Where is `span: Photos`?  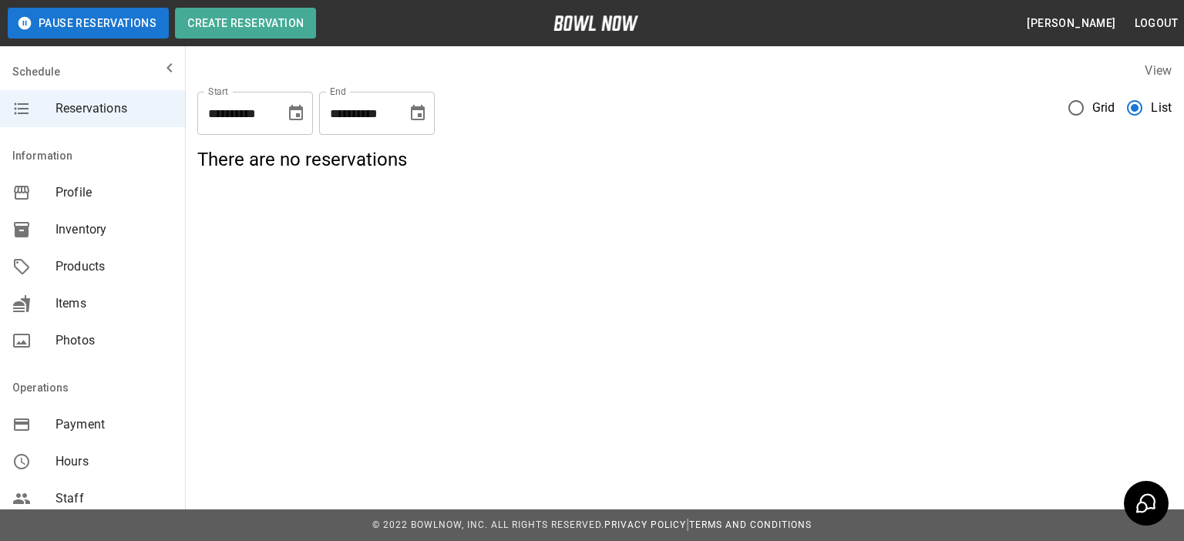
span: Photos is located at coordinates (114, 341).